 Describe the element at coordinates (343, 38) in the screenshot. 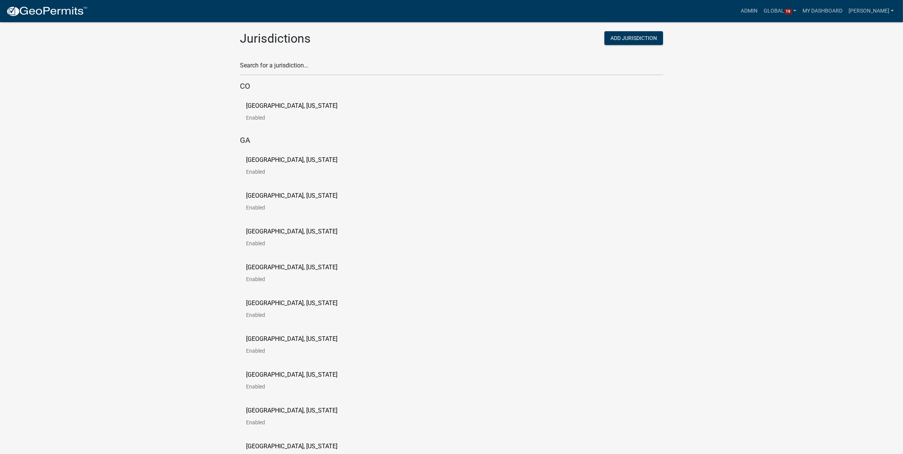

I see `h2: Jurisdictions` at that location.